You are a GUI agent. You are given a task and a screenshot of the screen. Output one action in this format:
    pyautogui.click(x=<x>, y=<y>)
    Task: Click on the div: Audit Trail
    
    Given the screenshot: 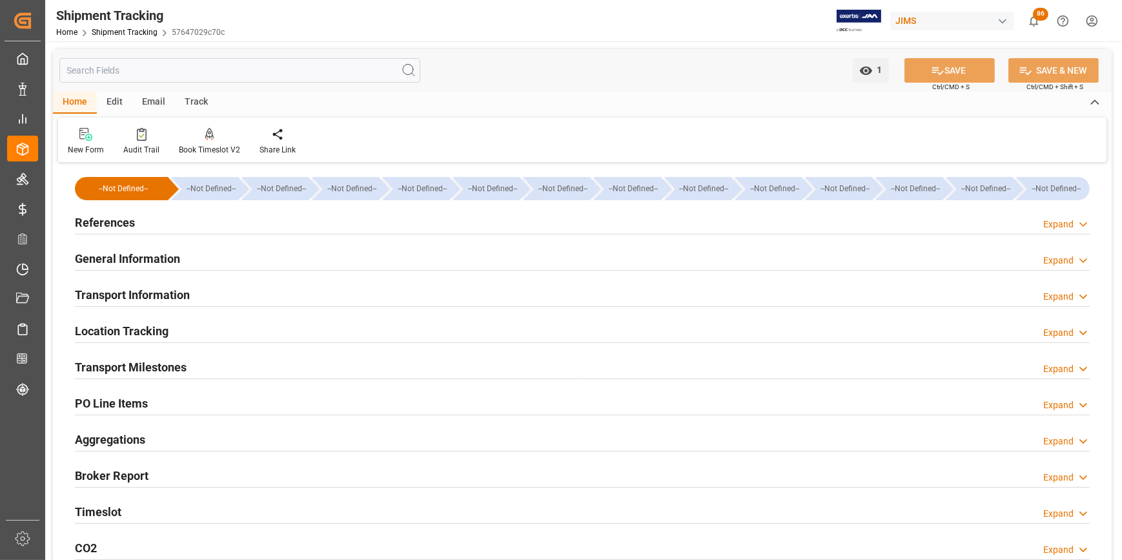 What is the action you would take?
    pyautogui.click(x=141, y=150)
    